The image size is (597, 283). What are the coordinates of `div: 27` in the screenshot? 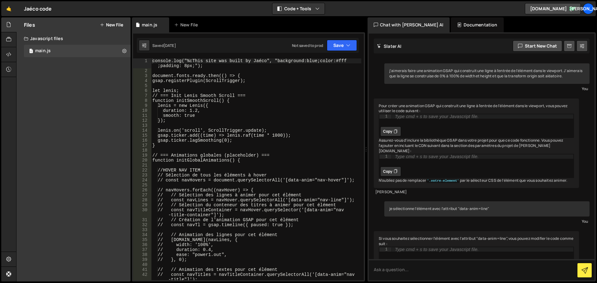 It's located at (142, 195).